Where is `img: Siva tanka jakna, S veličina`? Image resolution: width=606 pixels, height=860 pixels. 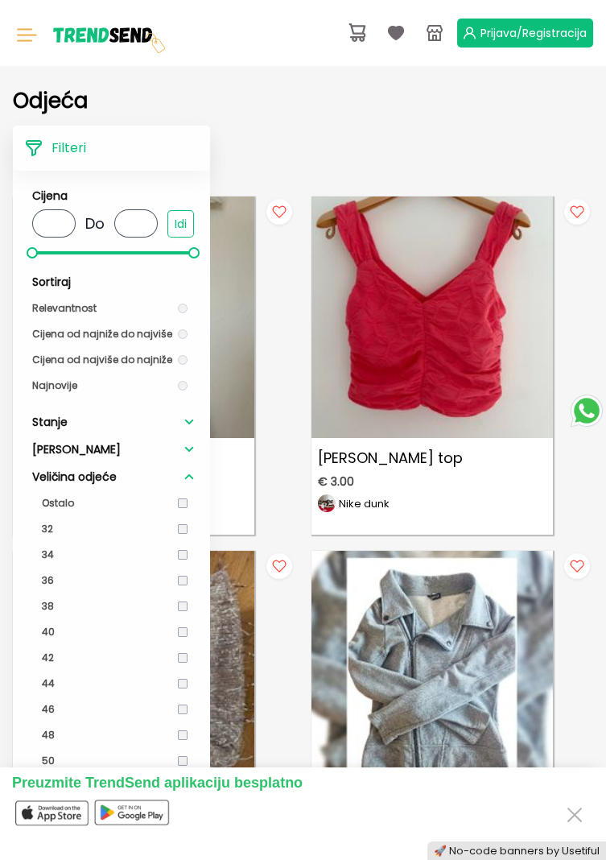 img: Siva tanka jakna, S veličina is located at coordinates (432, 671).